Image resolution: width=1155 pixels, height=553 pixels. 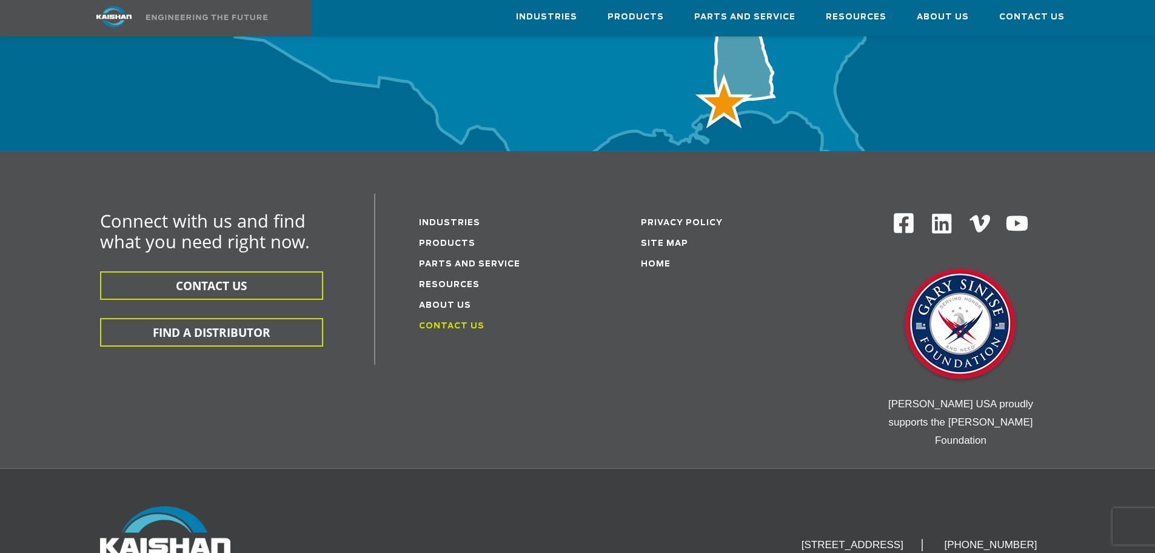 I want to click on a: Home, so click(x=656, y=264).